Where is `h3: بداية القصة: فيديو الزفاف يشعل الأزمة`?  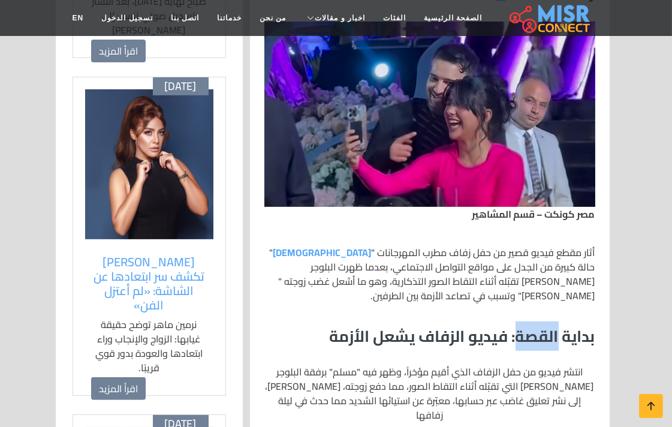
h3: بداية القصة: فيديو الزفاف يشعل الأزمة is located at coordinates (430, 336).